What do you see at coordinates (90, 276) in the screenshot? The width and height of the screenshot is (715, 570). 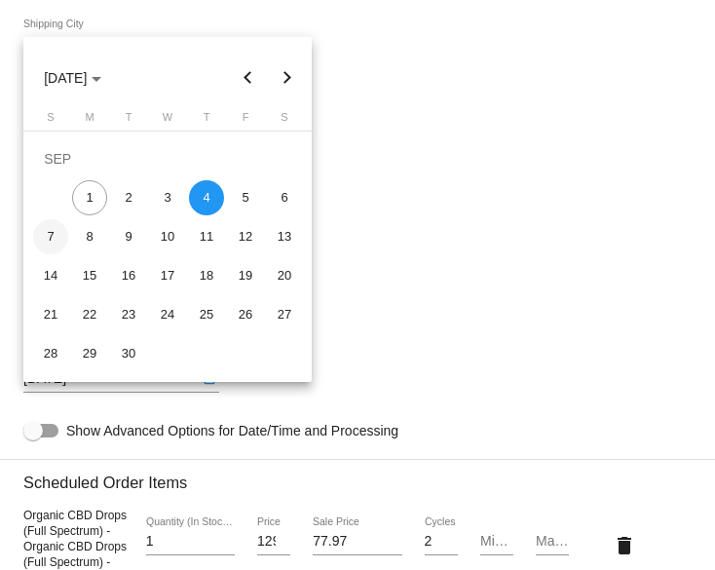 I see `td: September 15, 2025` at bounding box center [90, 276].